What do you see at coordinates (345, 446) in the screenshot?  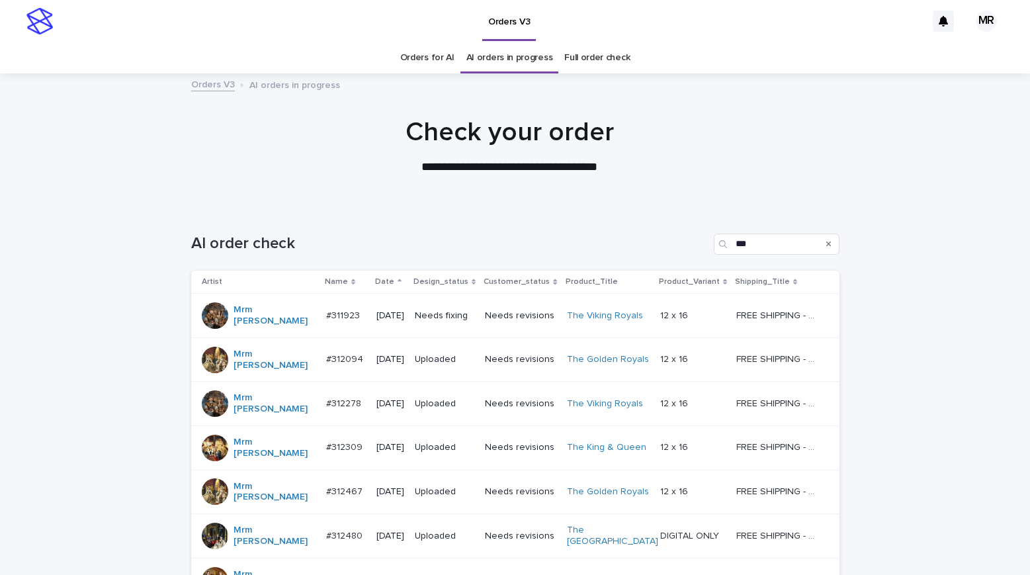 I see `p: #312309` at bounding box center [345, 446].